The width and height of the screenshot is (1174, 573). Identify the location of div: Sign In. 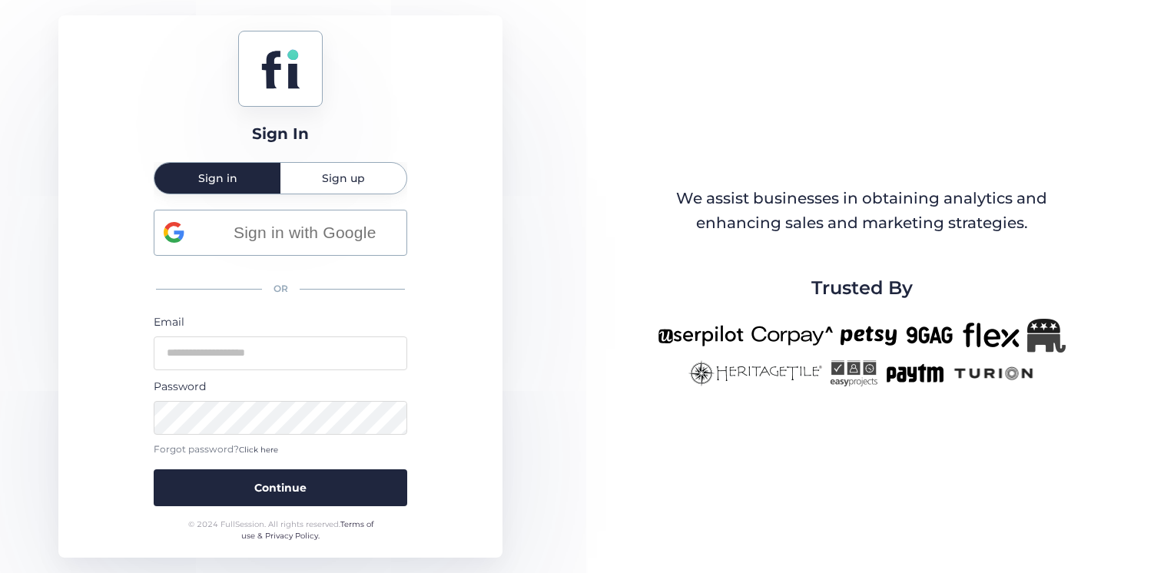
(280, 134).